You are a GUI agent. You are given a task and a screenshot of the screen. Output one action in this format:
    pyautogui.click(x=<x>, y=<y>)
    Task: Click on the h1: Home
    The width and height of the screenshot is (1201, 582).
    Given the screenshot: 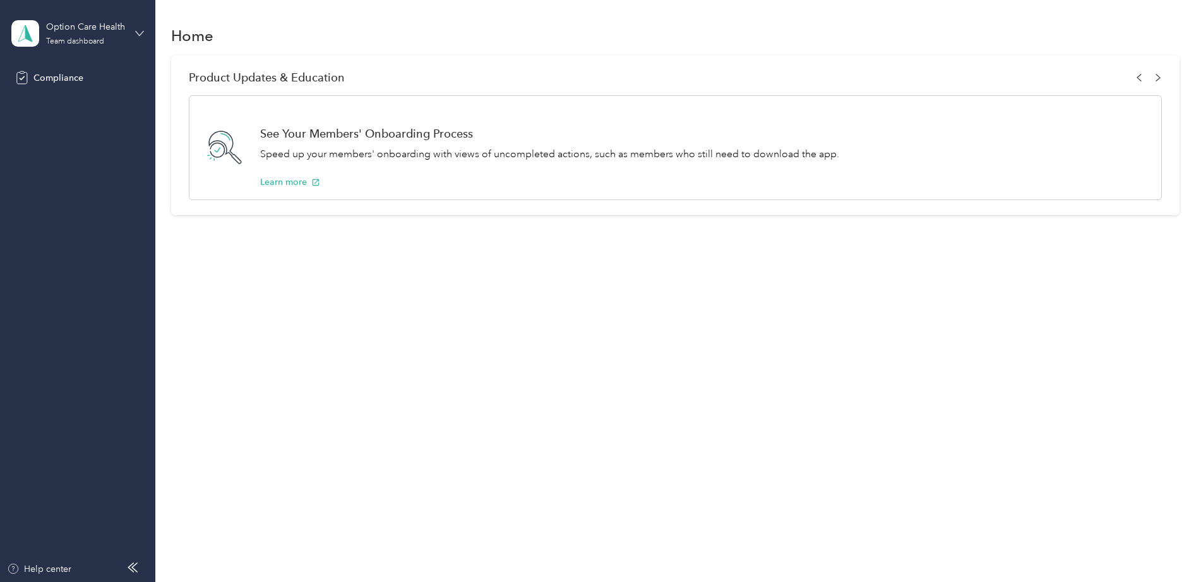 What is the action you would take?
    pyautogui.click(x=192, y=35)
    